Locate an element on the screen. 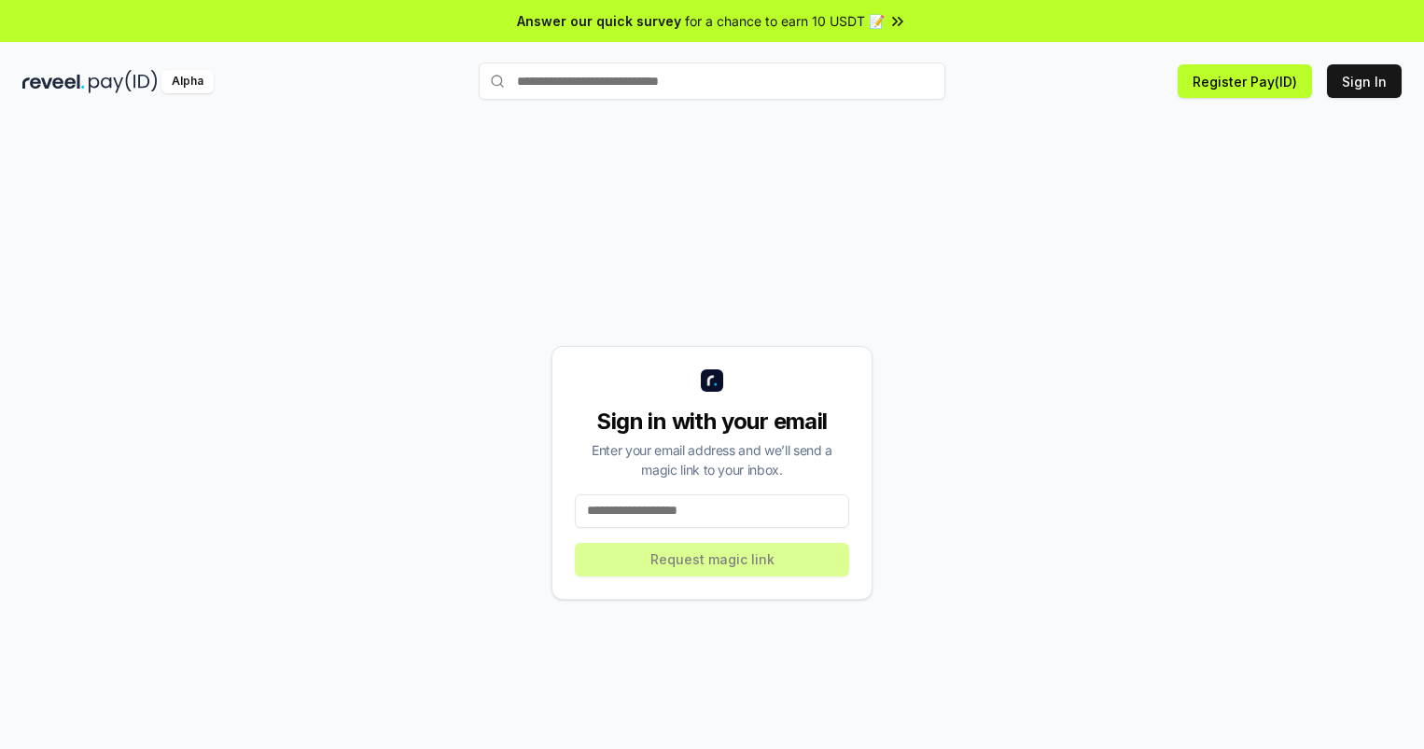 The image size is (1424, 749). img: pay_id is located at coordinates (123, 81).